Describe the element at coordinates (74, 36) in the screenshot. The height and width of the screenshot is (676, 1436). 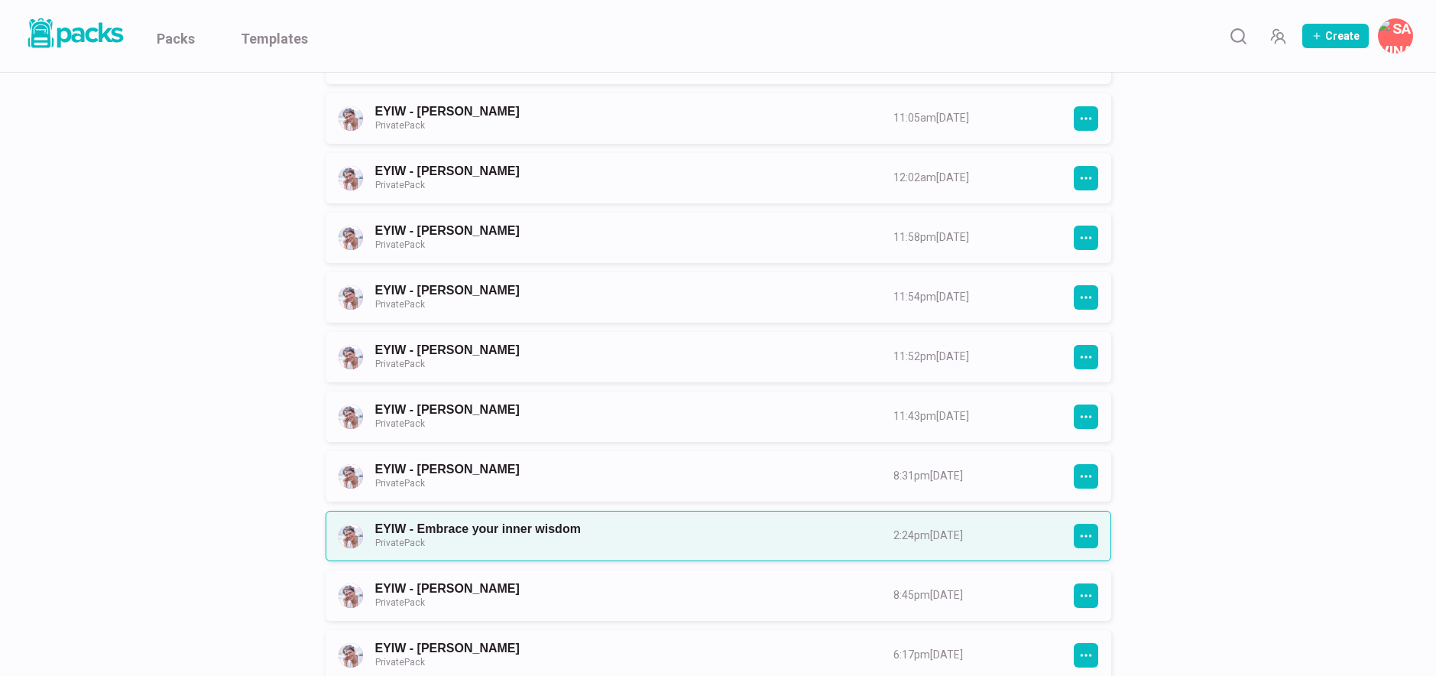
I see `a: Packs logo` at that location.